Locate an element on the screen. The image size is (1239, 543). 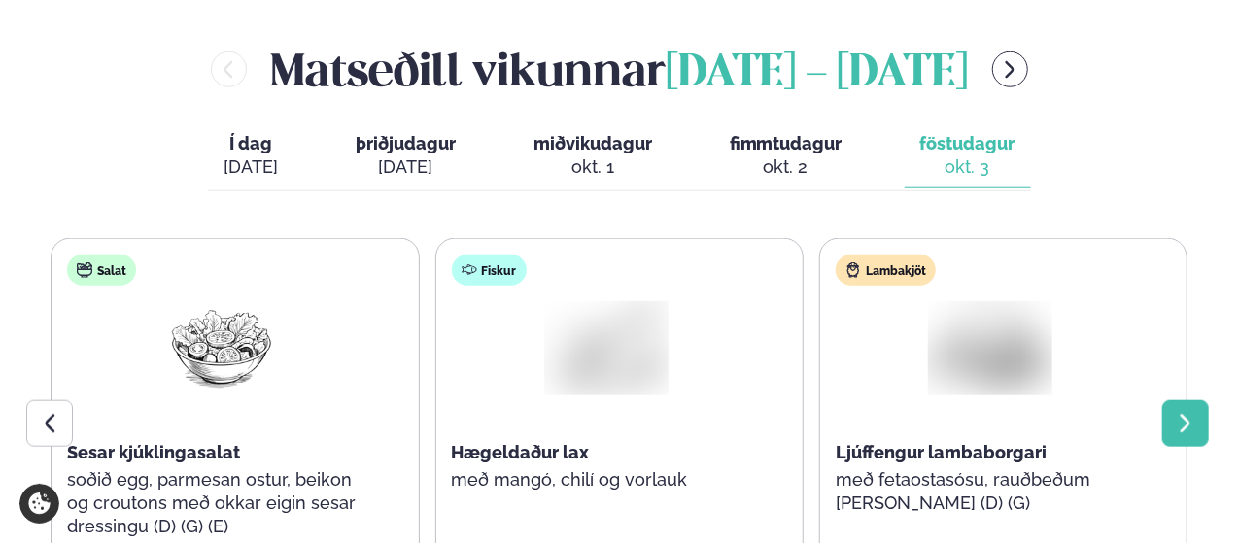
img: fish.svg is located at coordinates (469, 270).